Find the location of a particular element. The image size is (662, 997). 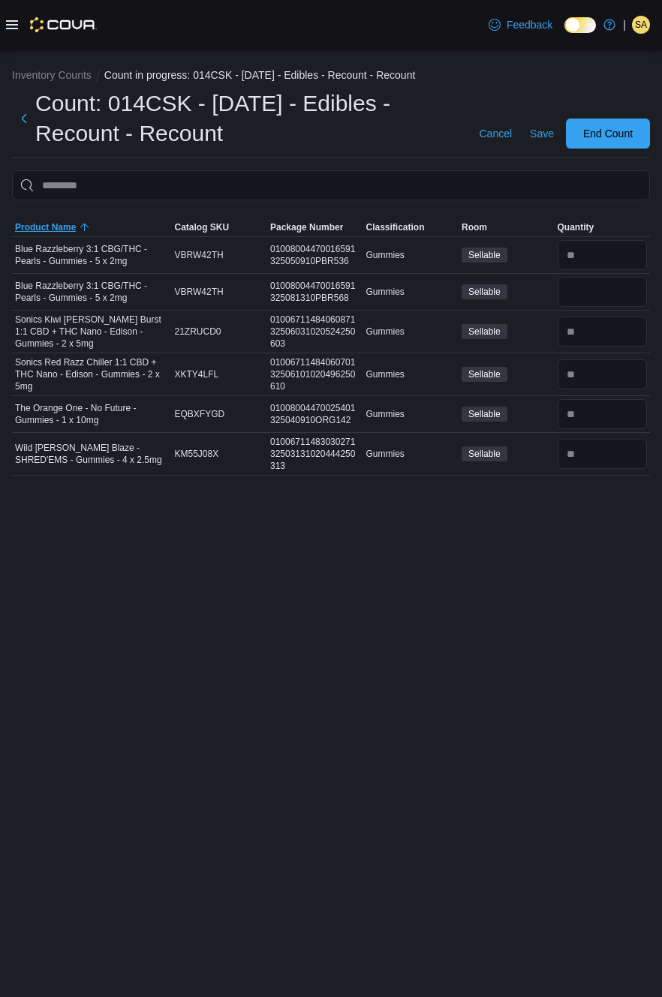

span: Save is located at coordinates (542, 134).